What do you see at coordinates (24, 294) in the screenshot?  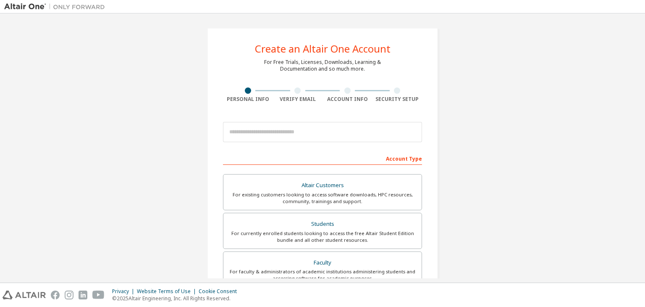 I see `img: altair_logo.svg` at bounding box center [24, 294].